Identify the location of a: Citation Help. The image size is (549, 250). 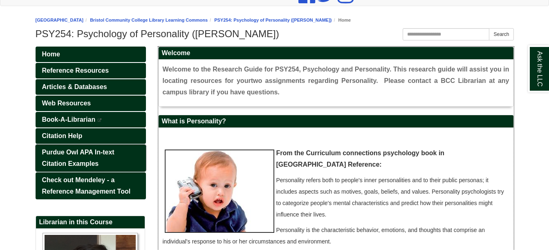
(91, 136).